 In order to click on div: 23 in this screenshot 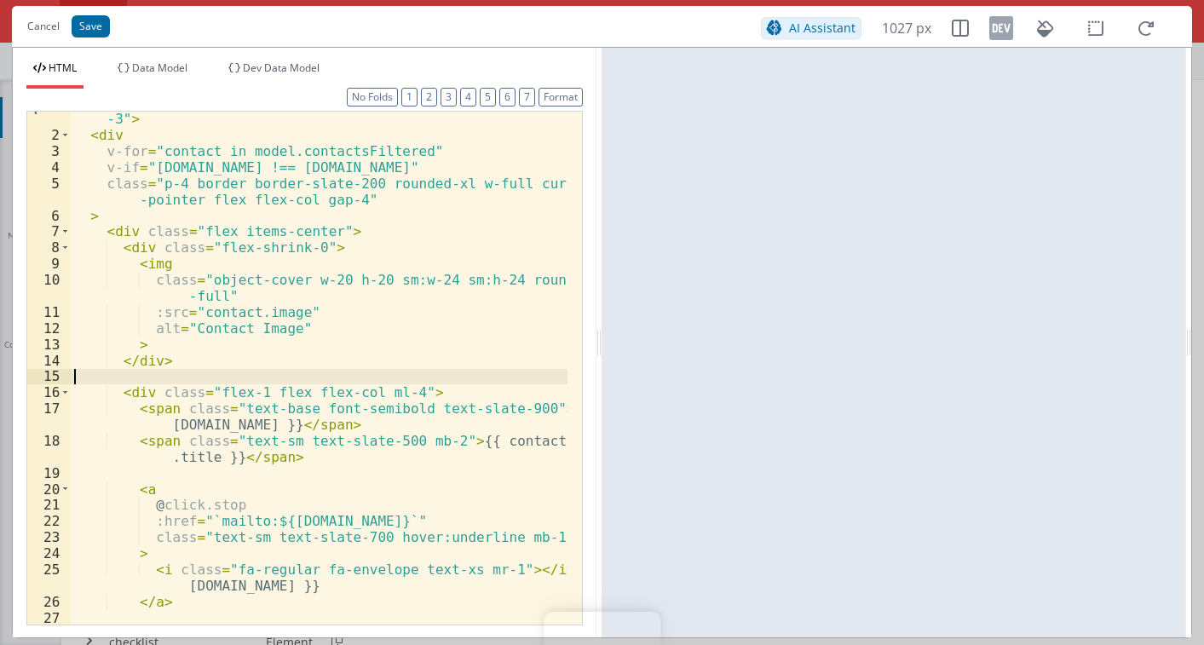, I will do `click(49, 537)`.